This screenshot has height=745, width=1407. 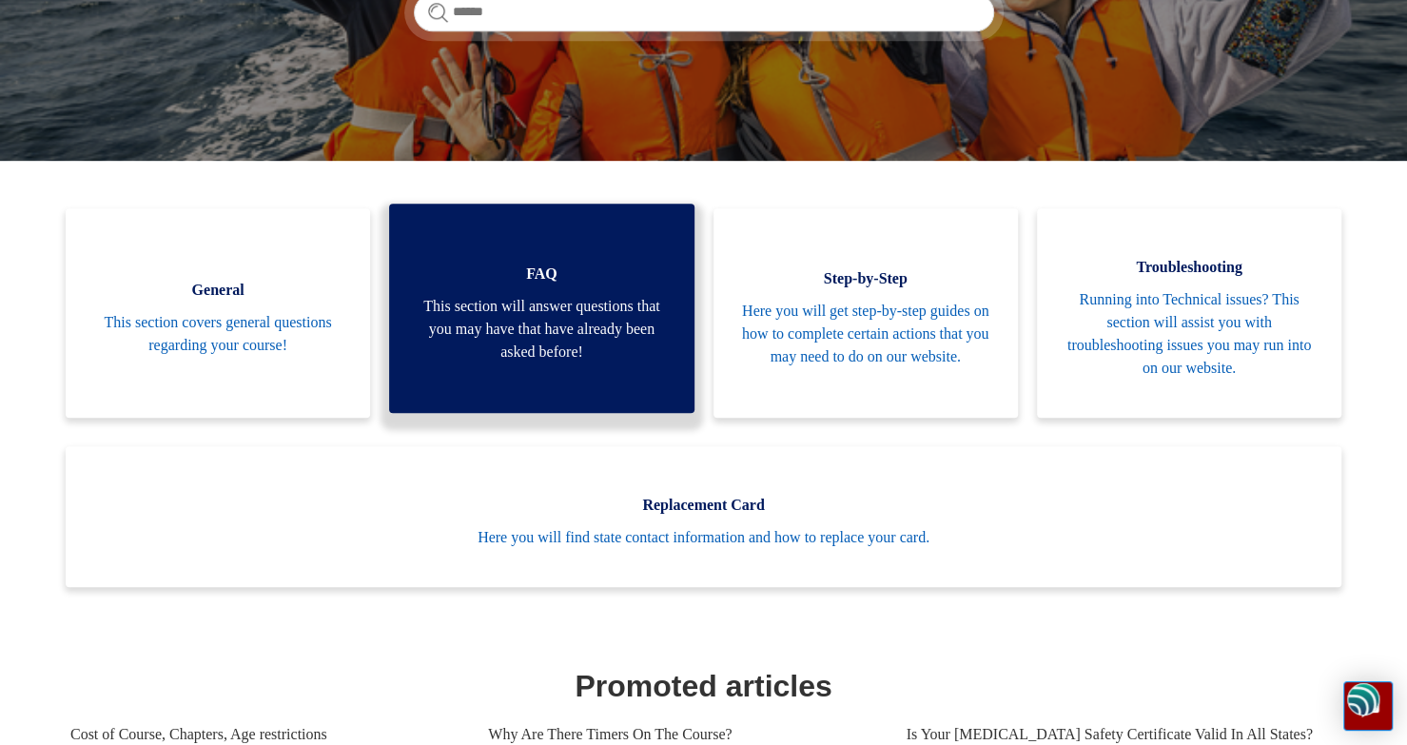 What do you see at coordinates (1368, 706) in the screenshot?
I see `div: Live chat` at bounding box center [1368, 706].